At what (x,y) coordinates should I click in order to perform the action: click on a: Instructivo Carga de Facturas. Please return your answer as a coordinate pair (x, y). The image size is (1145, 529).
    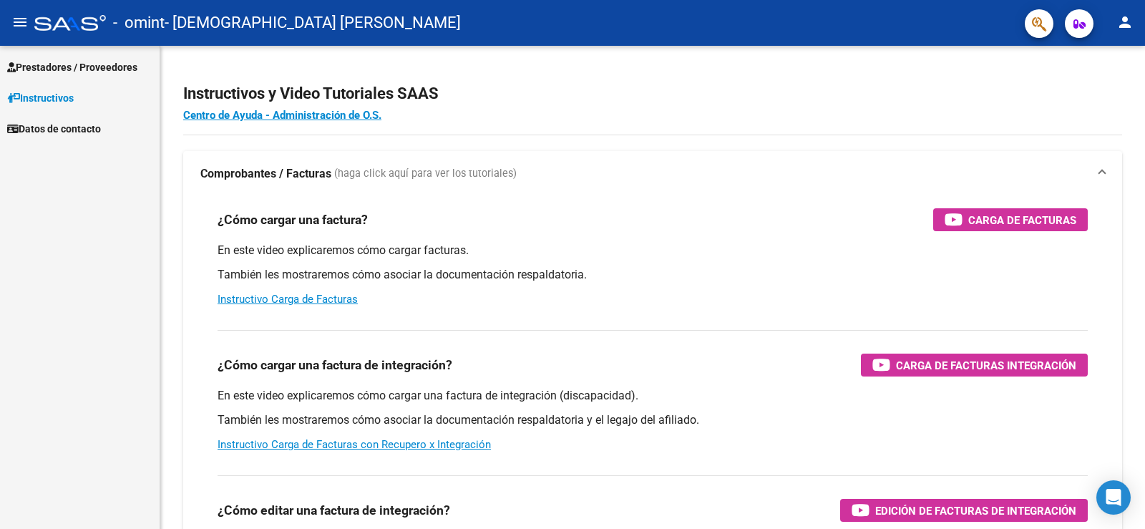
    Looking at the image, I should click on (288, 299).